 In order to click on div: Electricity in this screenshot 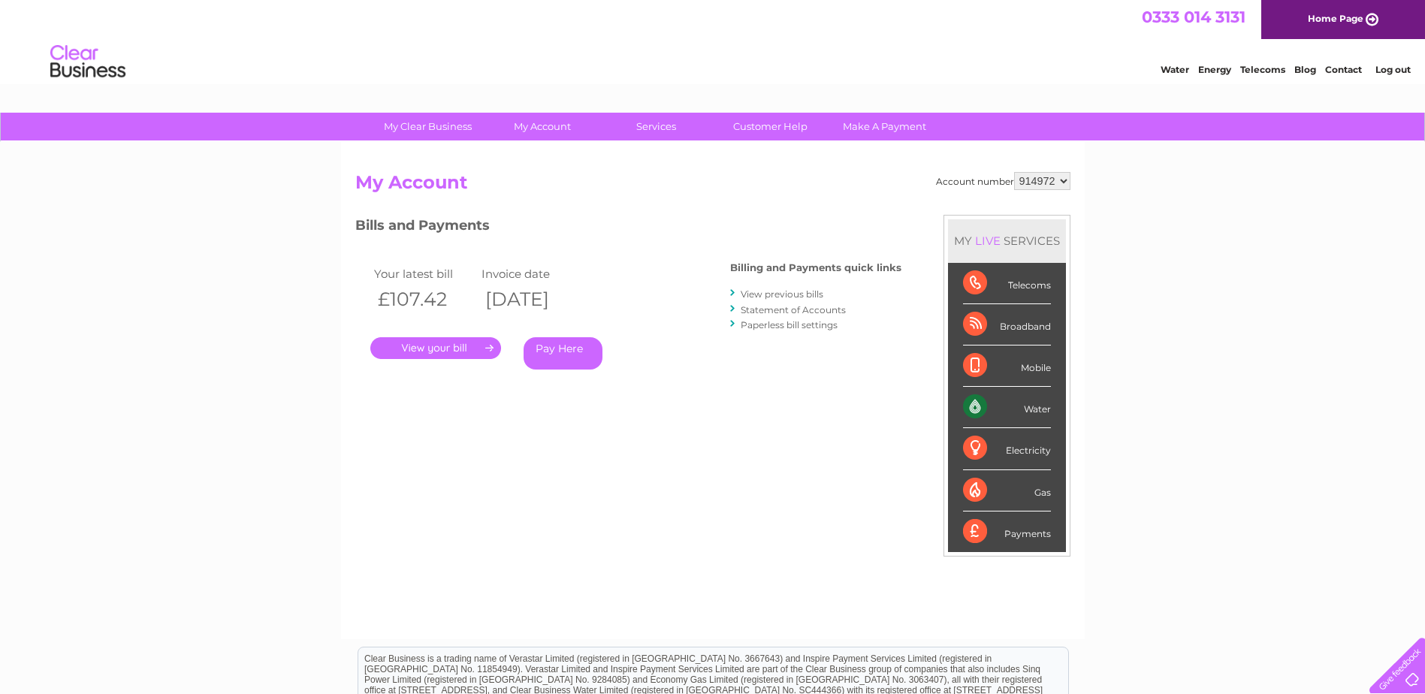, I will do `click(1006, 448)`.